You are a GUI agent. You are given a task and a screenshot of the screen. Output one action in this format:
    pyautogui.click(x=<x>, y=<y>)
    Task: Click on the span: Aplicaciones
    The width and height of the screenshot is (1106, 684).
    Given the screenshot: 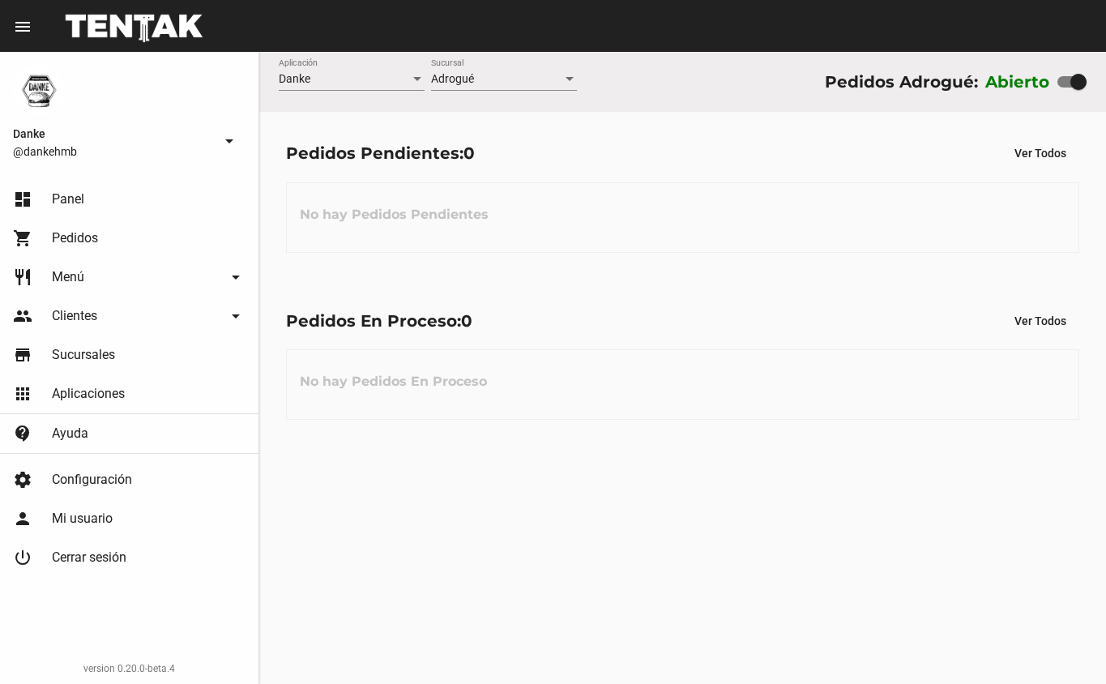 What is the action you would take?
    pyautogui.click(x=88, y=394)
    